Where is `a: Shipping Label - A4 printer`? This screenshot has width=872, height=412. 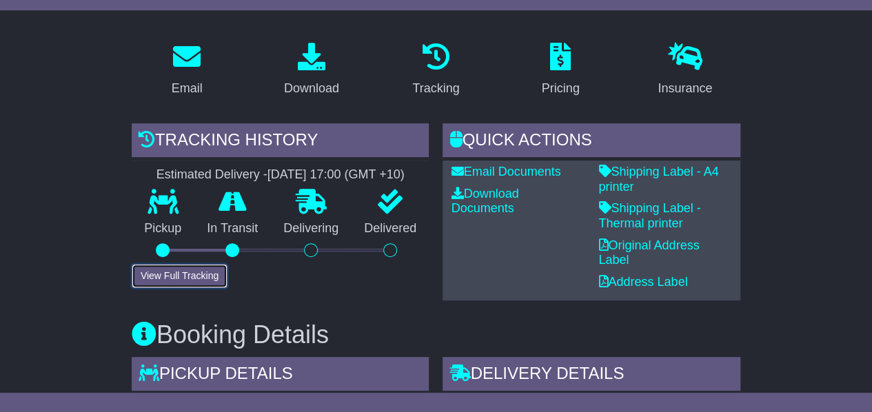 a: Shipping Label - A4 printer is located at coordinates (658, 179).